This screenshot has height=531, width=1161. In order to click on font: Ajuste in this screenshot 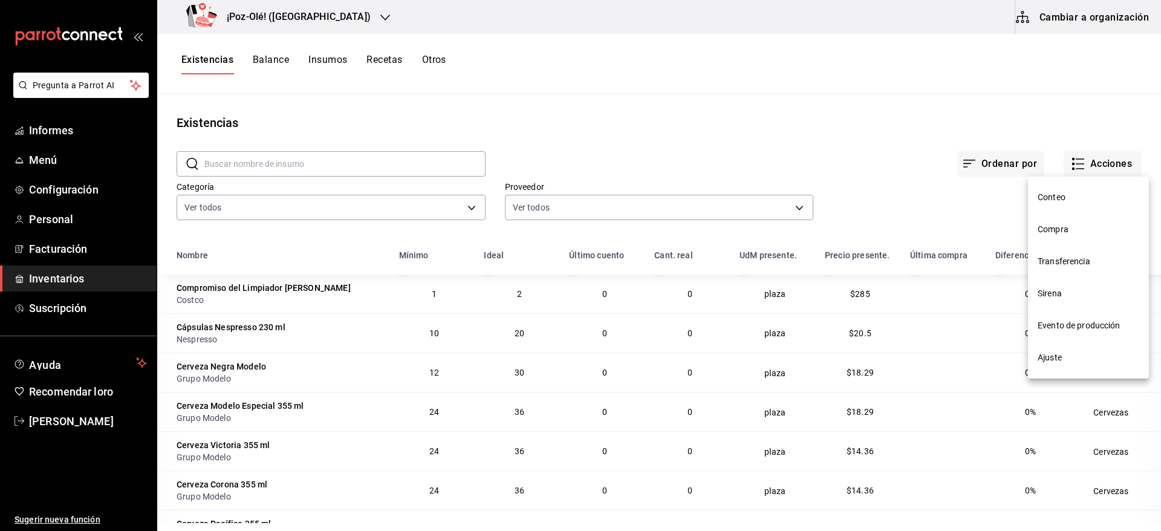, I will do `click(1050, 357)`.